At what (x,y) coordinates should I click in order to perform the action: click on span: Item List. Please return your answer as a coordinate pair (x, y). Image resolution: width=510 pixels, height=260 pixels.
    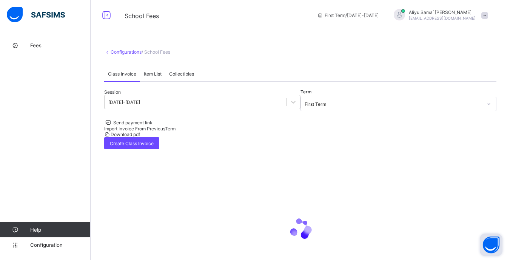
    Looking at the image, I should click on (153, 74).